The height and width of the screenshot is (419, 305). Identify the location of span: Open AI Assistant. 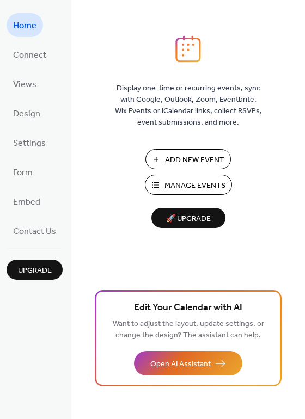
(180, 364).